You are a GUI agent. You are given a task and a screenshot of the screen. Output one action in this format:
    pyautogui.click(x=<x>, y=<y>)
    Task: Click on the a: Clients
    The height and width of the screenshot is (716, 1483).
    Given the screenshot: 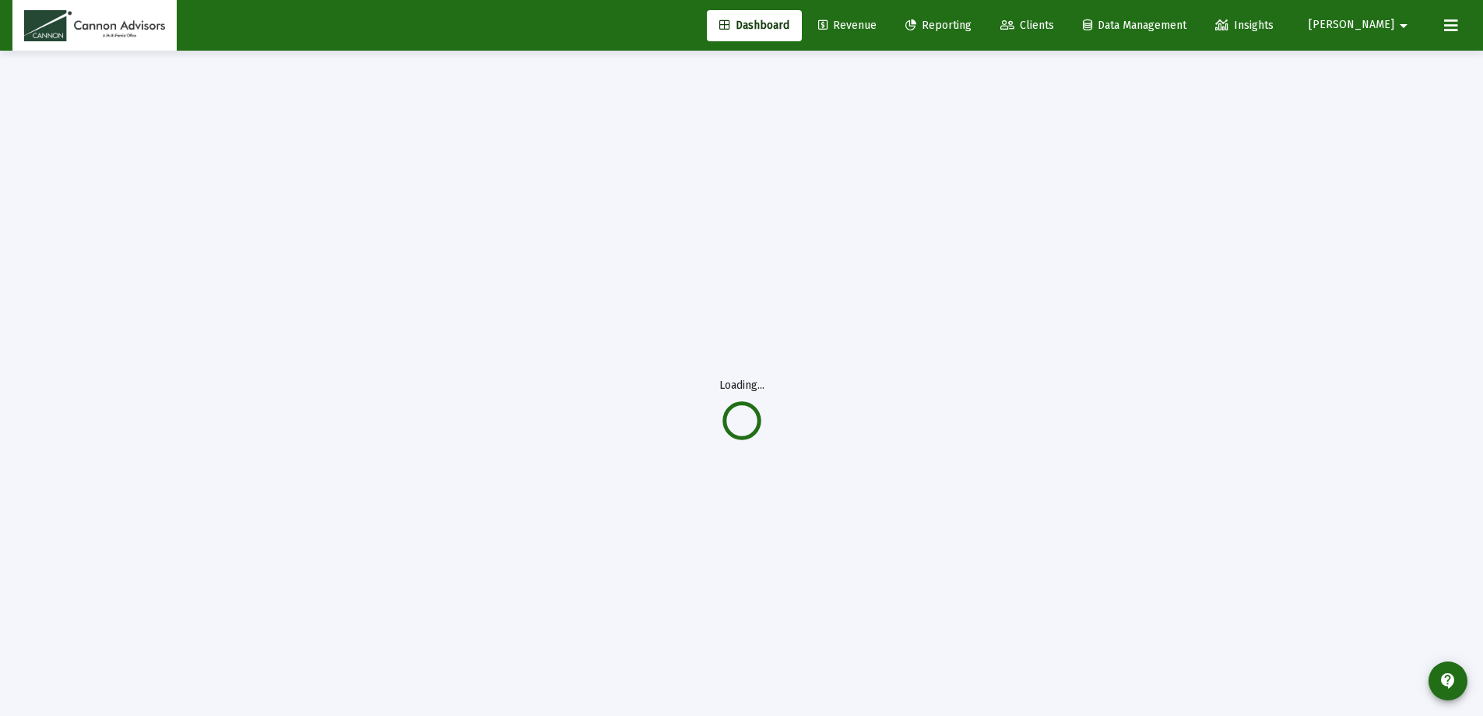 What is the action you would take?
    pyautogui.click(x=1027, y=26)
    